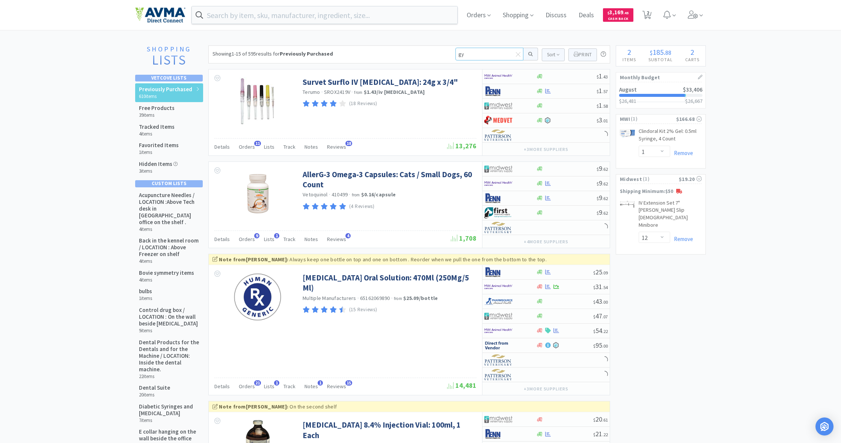 Image resolution: width=841 pixels, height=443 pixels. Describe the element at coordinates (647, 16) in the screenshot. I see `a: 2` at that location.